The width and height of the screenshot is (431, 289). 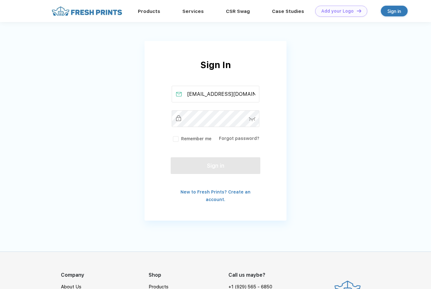 I want to click on button: Sign in, so click(x=215, y=165).